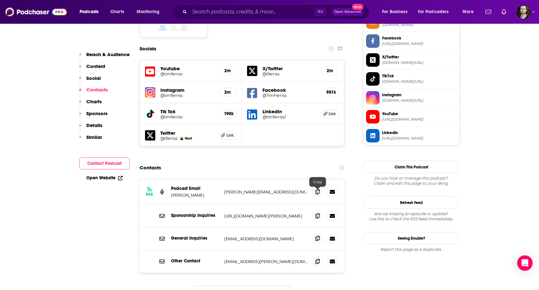  What do you see at coordinates (187, 111) in the screenshot?
I see `h5: Tik Tok` at bounding box center [187, 111].